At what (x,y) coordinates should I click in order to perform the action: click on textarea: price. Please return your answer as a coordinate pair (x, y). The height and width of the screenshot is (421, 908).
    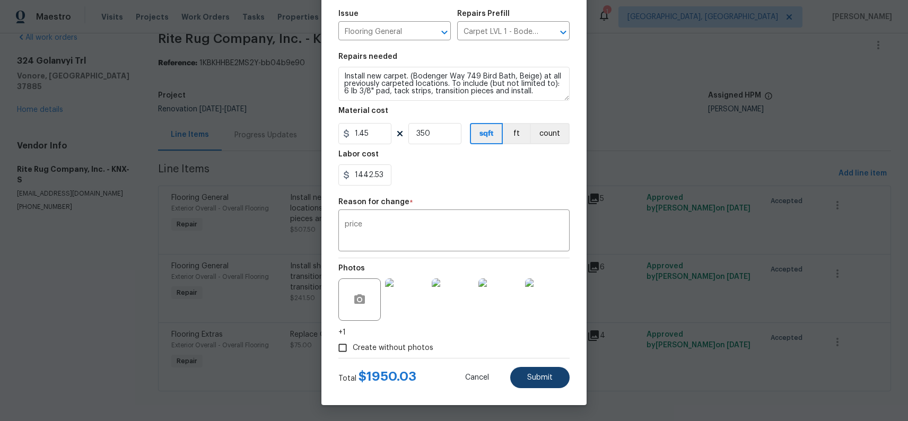
    Looking at the image, I should click on (454, 232).